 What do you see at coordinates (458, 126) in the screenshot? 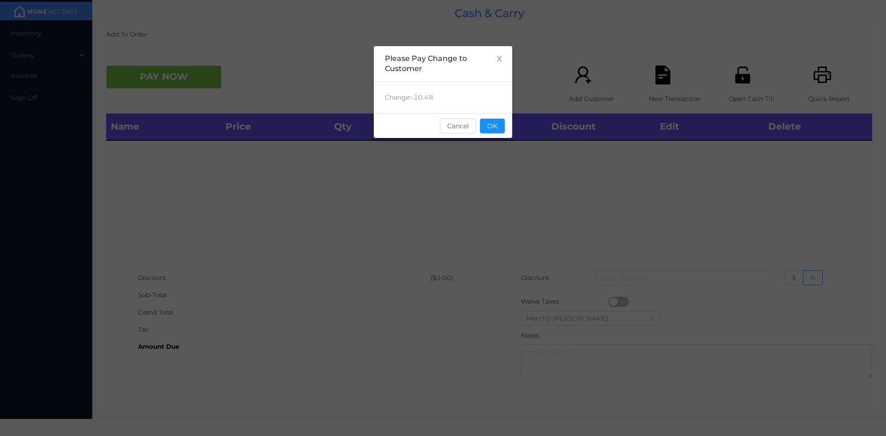
I see `button: Cancel` at bounding box center [458, 126].